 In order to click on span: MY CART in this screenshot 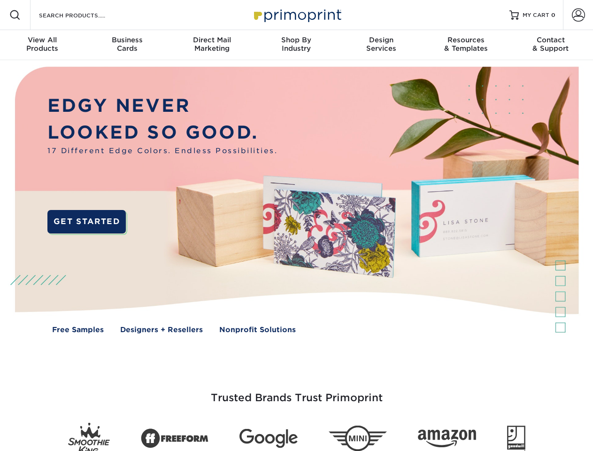, I will do `click(535, 15)`.